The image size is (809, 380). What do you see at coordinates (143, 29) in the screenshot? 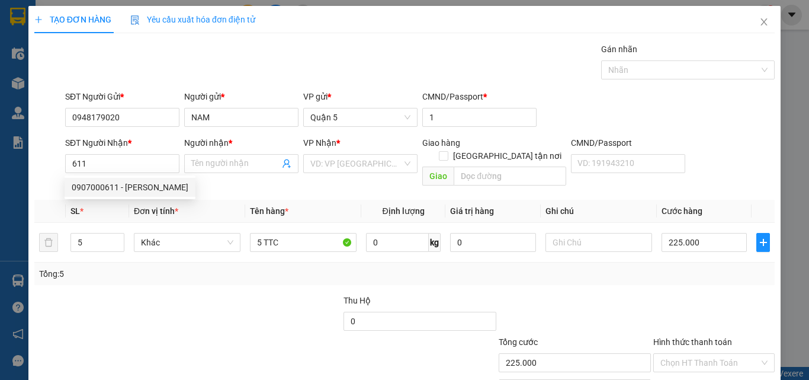
I see `img: logo.jpg` at bounding box center [143, 29].